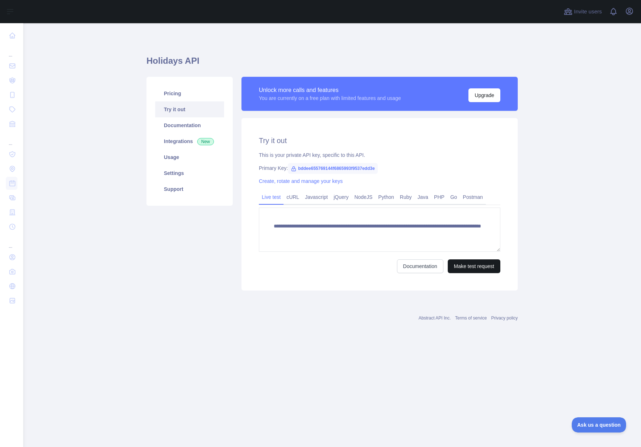  What do you see at coordinates (379, 168) in the screenshot?
I see `div: Primary Key:` at bounding box center [379, 168].